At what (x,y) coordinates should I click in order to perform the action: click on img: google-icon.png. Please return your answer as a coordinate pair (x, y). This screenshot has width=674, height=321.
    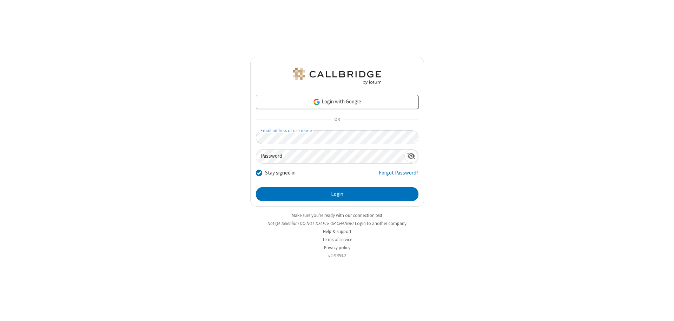
    Looking at the image, I should click on (317, 102).